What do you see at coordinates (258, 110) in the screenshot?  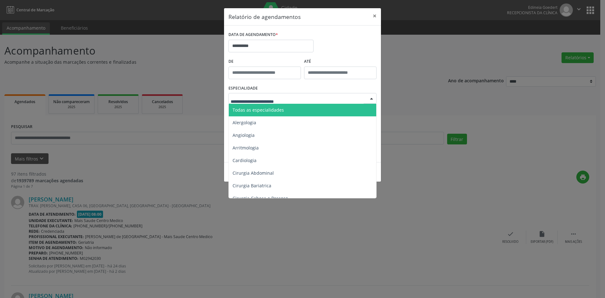 I see `span: Todas as especialidades` at bounding box center [258, 110].